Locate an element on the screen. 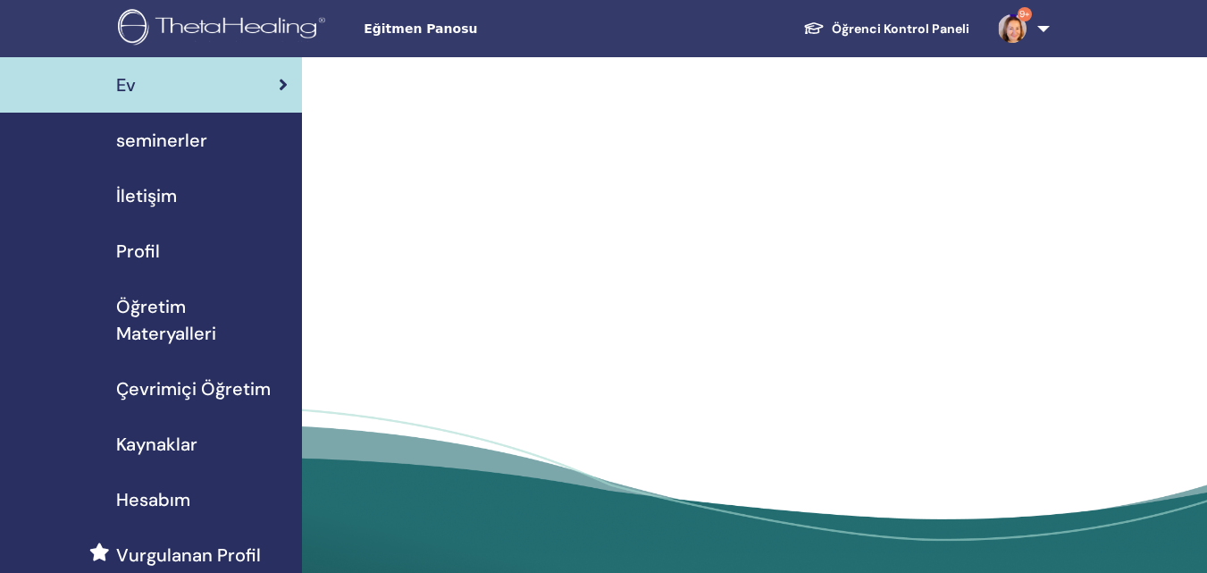  span: Eğitmen Panosu is located at coordinates (498, 29).